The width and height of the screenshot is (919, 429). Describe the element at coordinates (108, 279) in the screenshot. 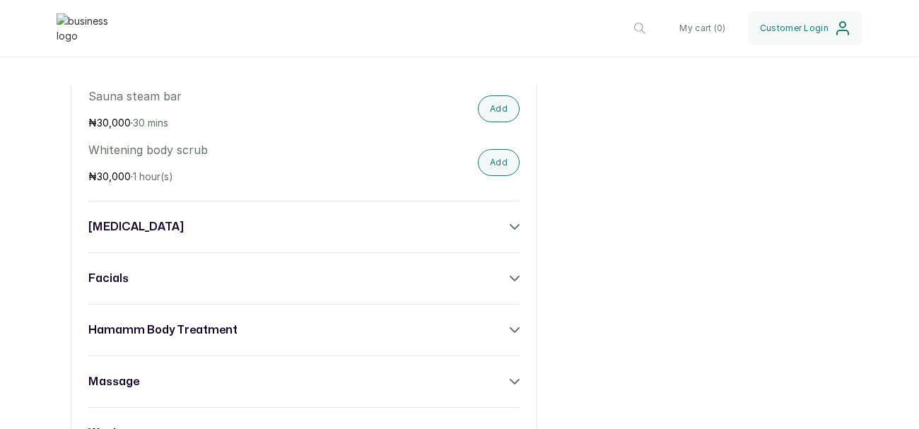

I see `h3: facials` at that location.